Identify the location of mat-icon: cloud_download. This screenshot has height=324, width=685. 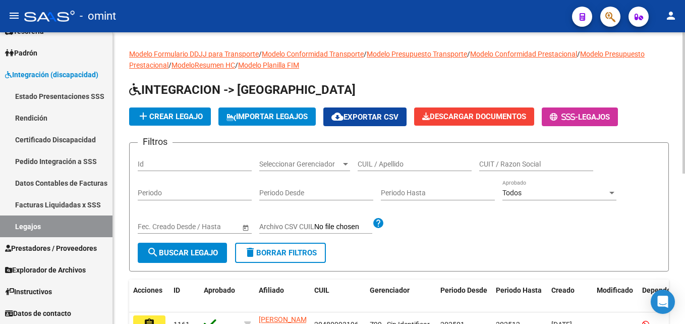
(337, 116).